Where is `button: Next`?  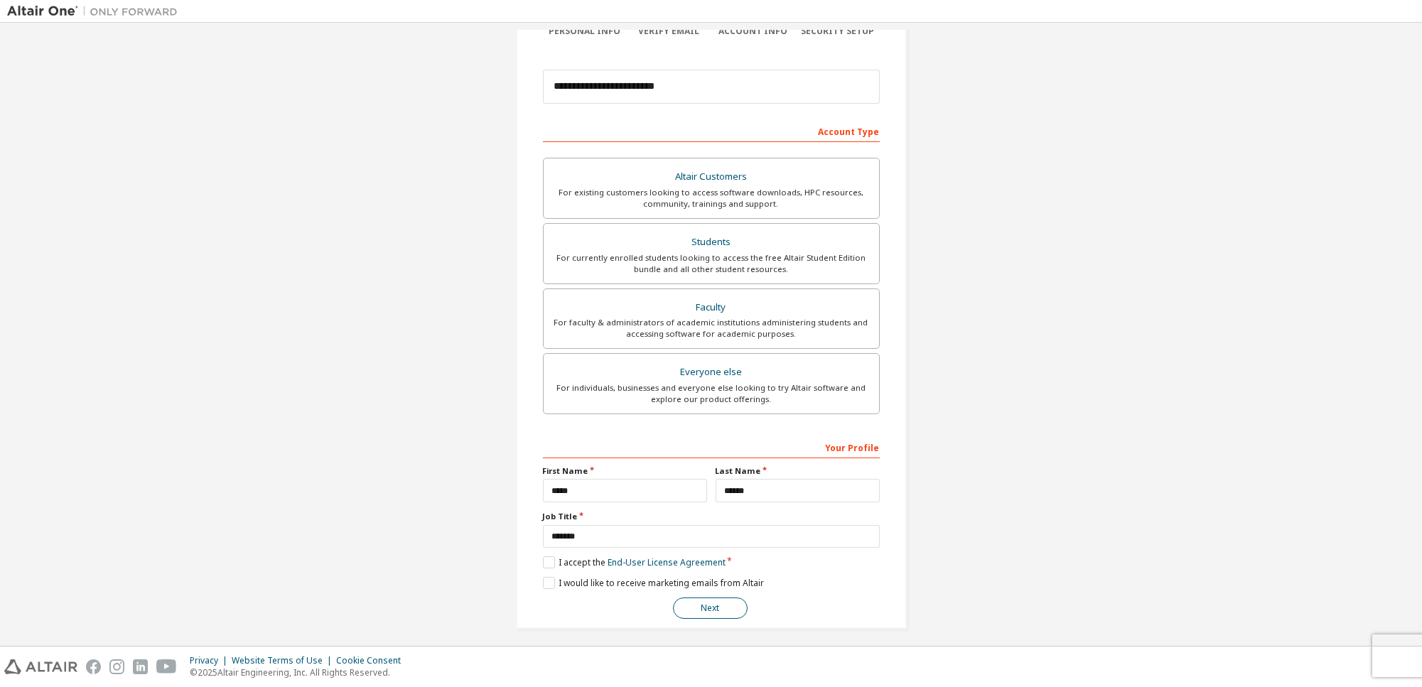 button: Next is located at coordinates (710, 608).